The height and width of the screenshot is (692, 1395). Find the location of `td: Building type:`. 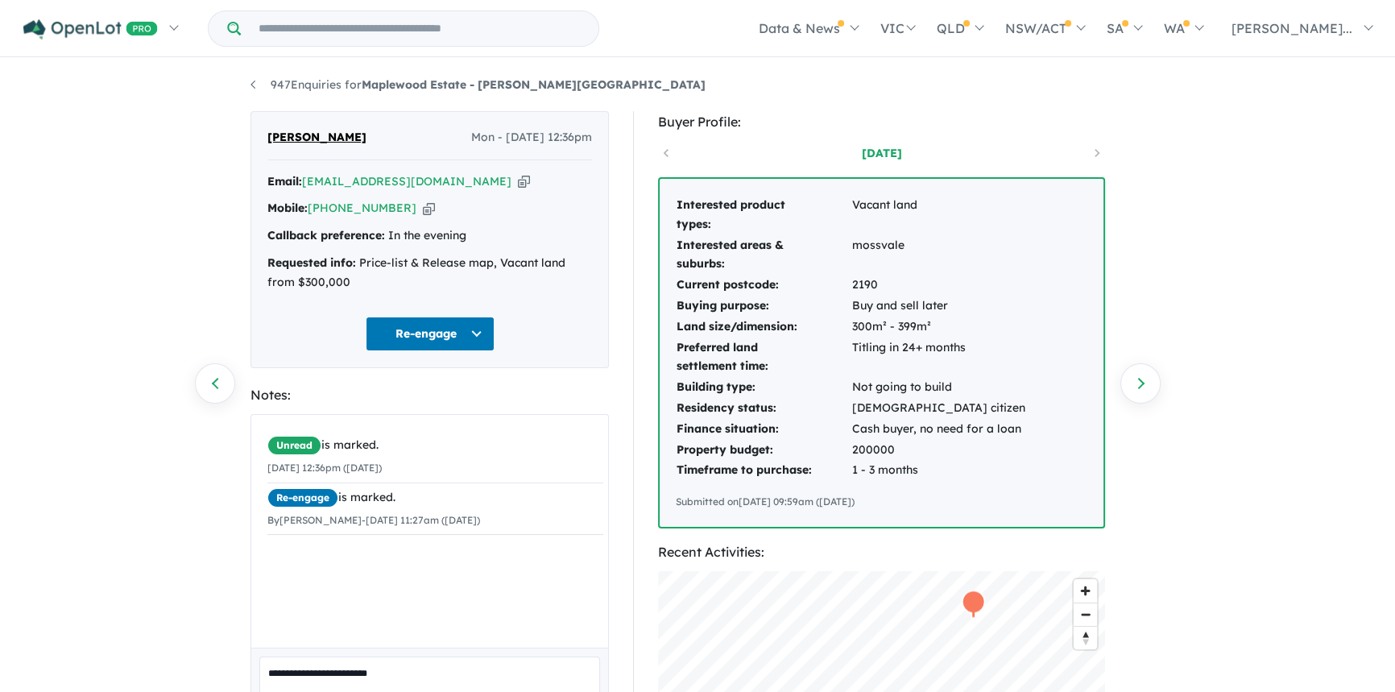

td: Building type: is located at coordinates (764, 387).